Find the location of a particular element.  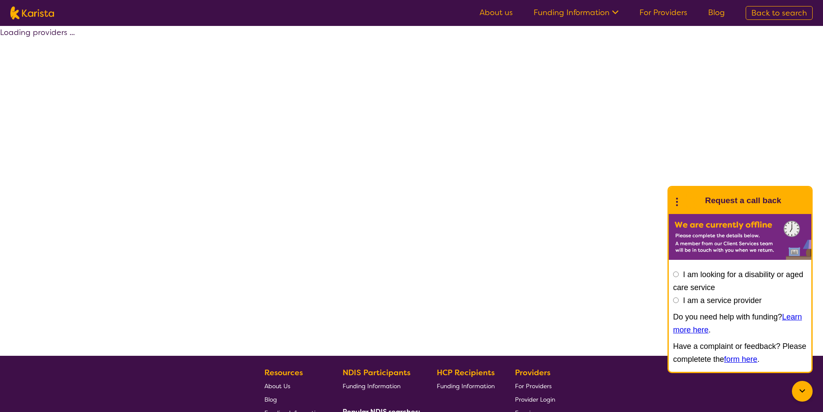

label: I am looking for a disability or aged care service is located at coordinates (738, 281).